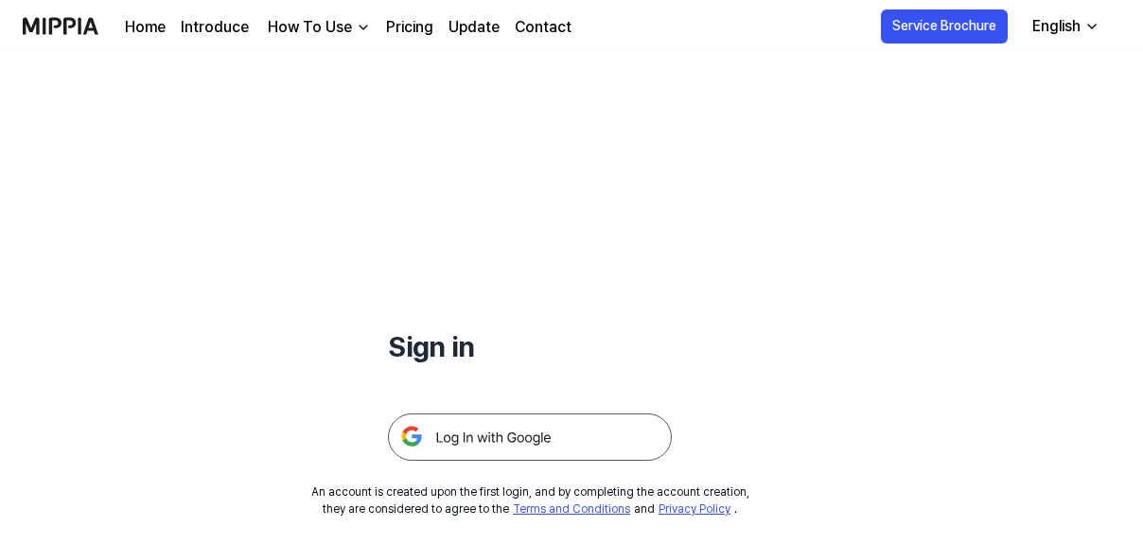  What do you see at coordinates (363, 27) in the screenshot?
I see `img: down` at bounding box center [363, 27].